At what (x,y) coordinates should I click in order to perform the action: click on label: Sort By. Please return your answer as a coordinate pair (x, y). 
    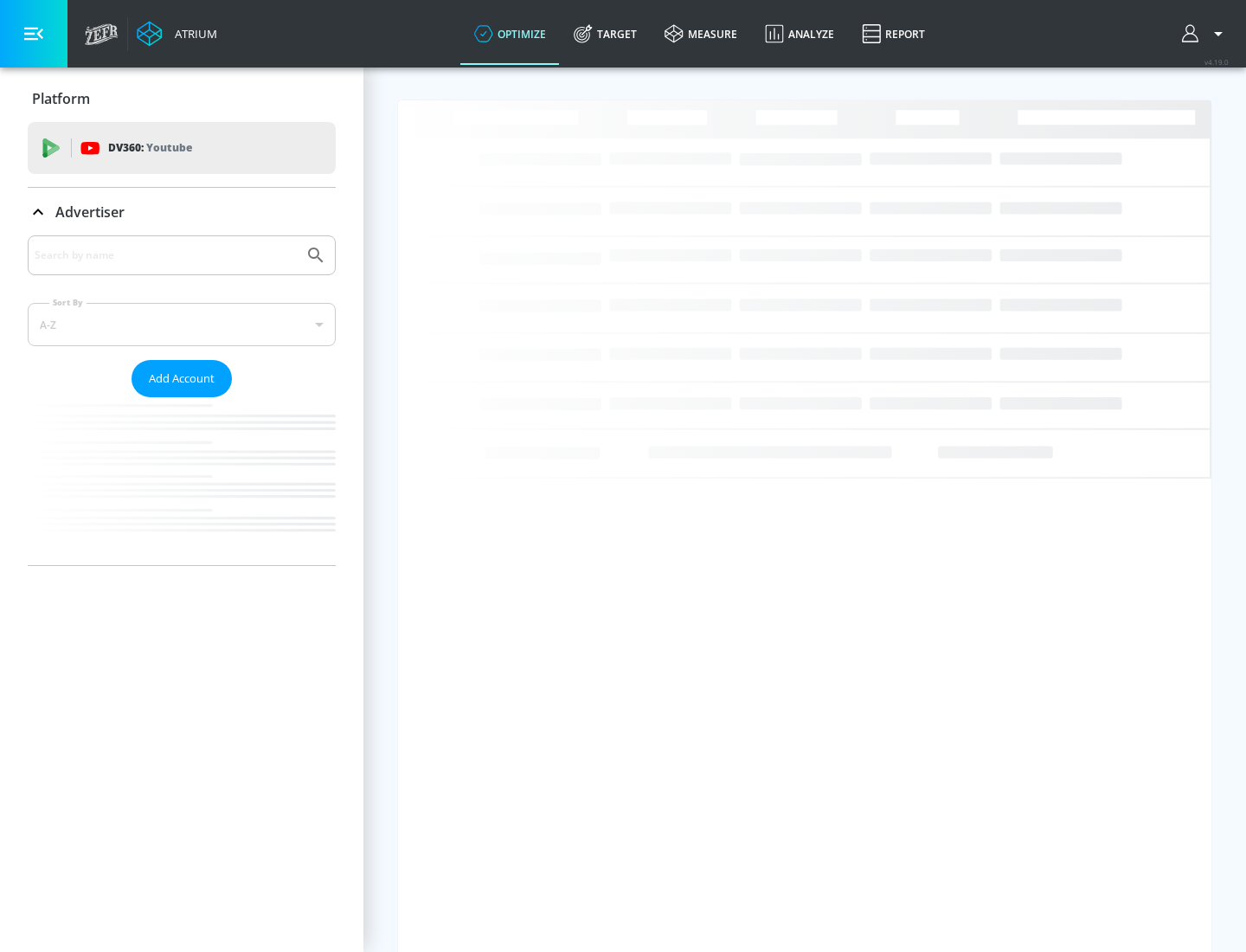
    Looking at the image, I should click on (68, 302).